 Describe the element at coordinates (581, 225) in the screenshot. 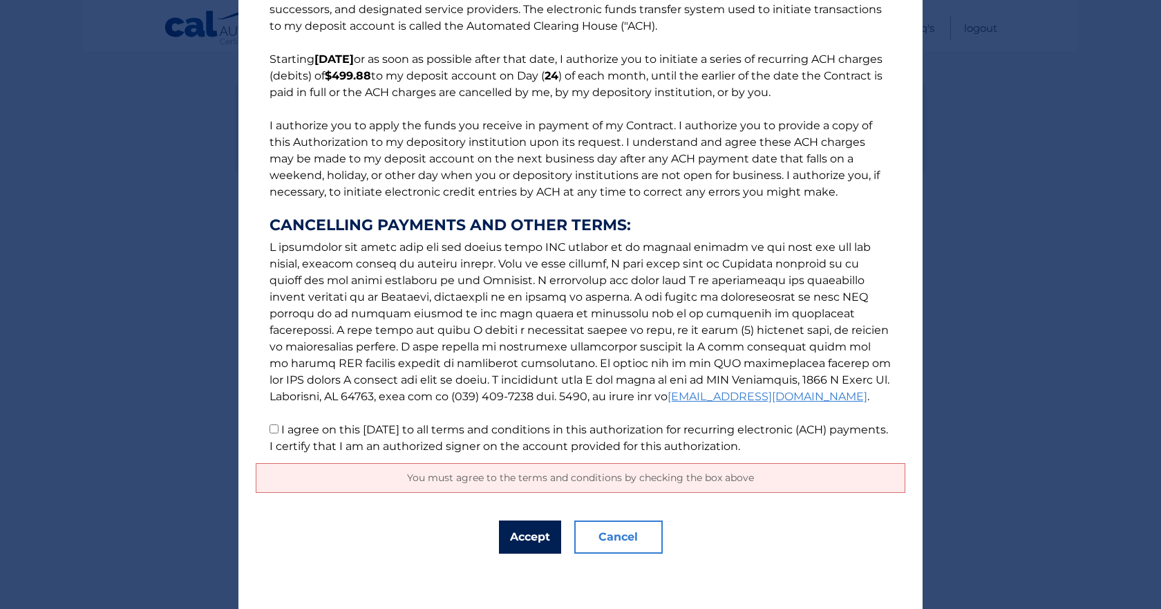

I see `strong: CANCELLING PAYMENTS AND OTHER TERMS:` at that location.